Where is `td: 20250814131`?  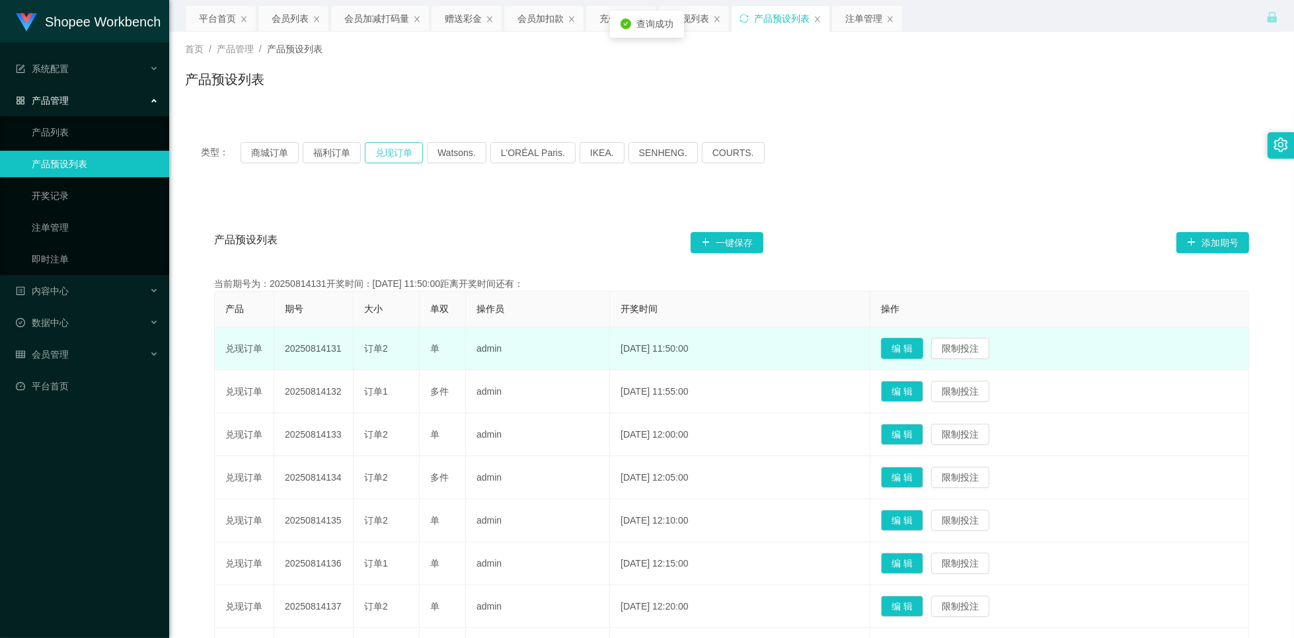 td: 20250814131 is located at coordinates (314, 348).